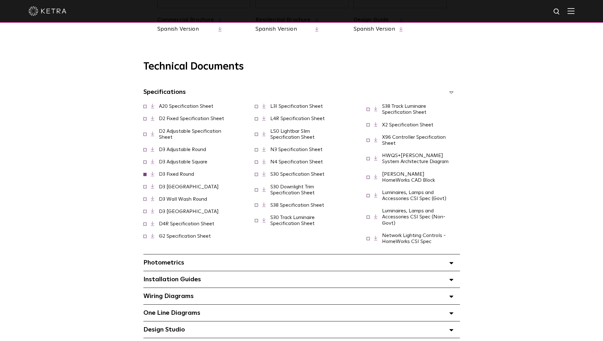 The height and width of the screenshot is (341, 603). What do you see at coordinates (414, 196) in the screenshot?
I see `a: Luminaires, Lamps and Accessories CSI Spec (Govt)` at bounding box center [414, 196].